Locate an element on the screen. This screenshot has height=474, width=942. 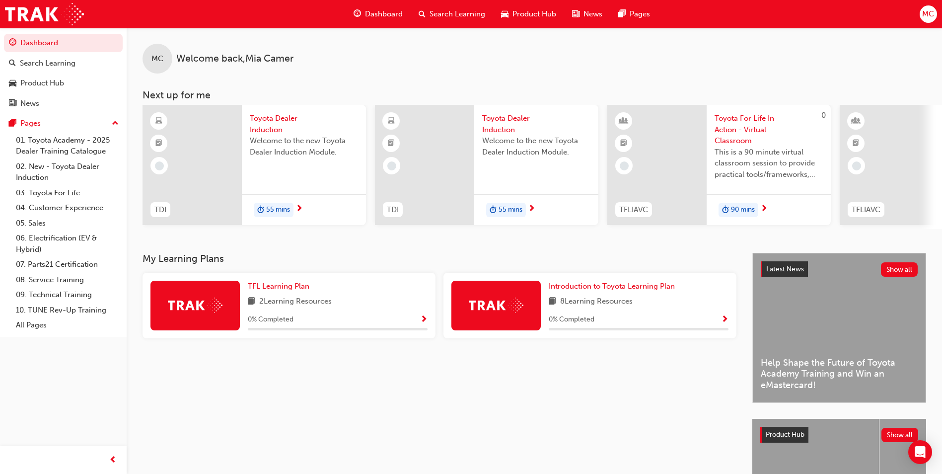
a: 07. Parts21 Certification is located at coordinates (67, 264).